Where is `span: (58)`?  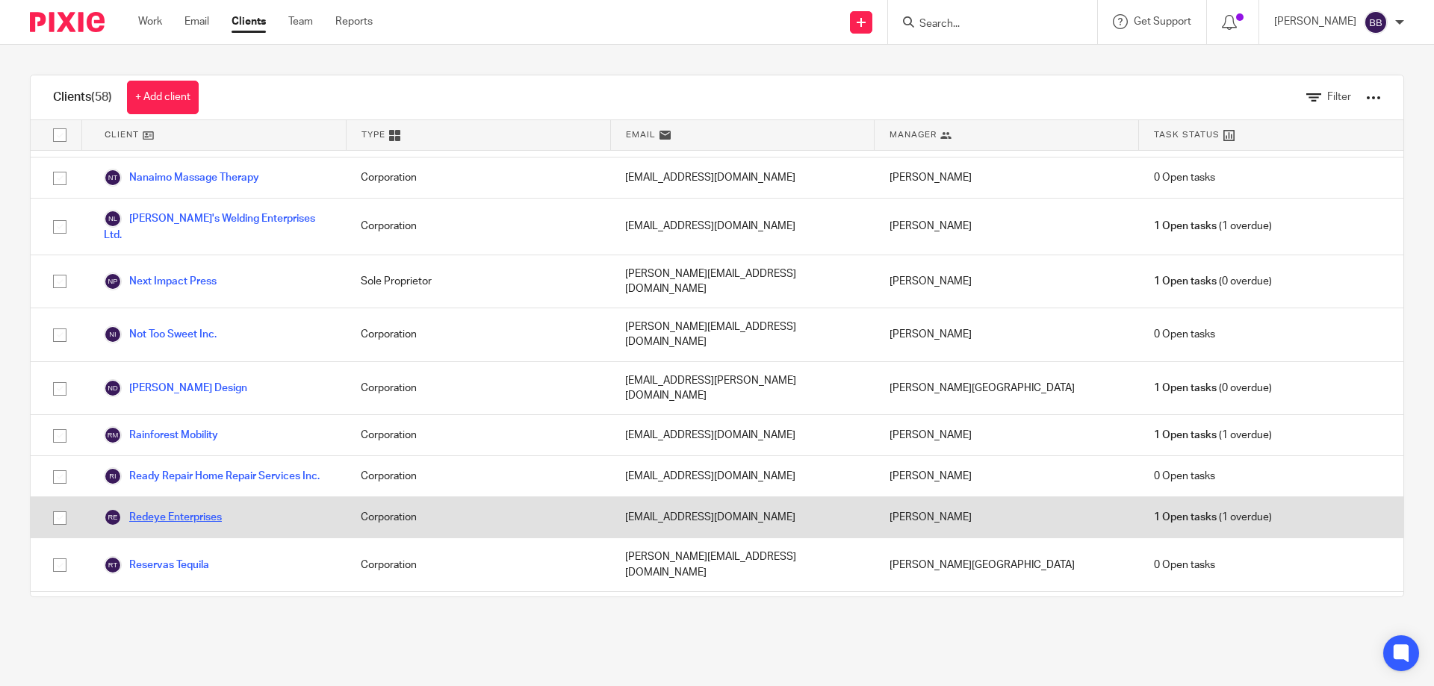 span: (58) is located at coordinates (102, 97).